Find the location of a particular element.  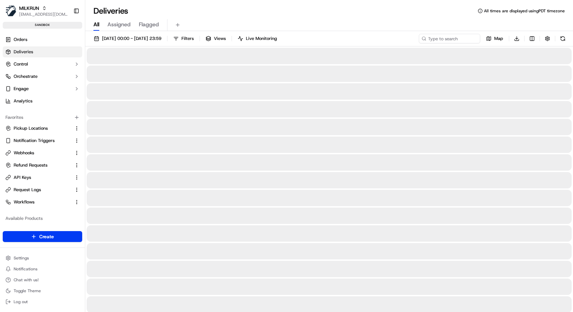

span: Chat with us! is located at coordinates (26, 280).